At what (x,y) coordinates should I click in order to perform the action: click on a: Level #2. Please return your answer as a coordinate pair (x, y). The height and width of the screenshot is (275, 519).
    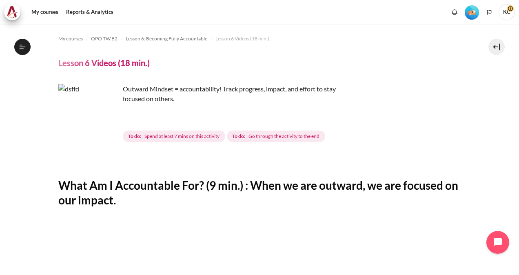
    Looking at the image, I should click on (472, 12).